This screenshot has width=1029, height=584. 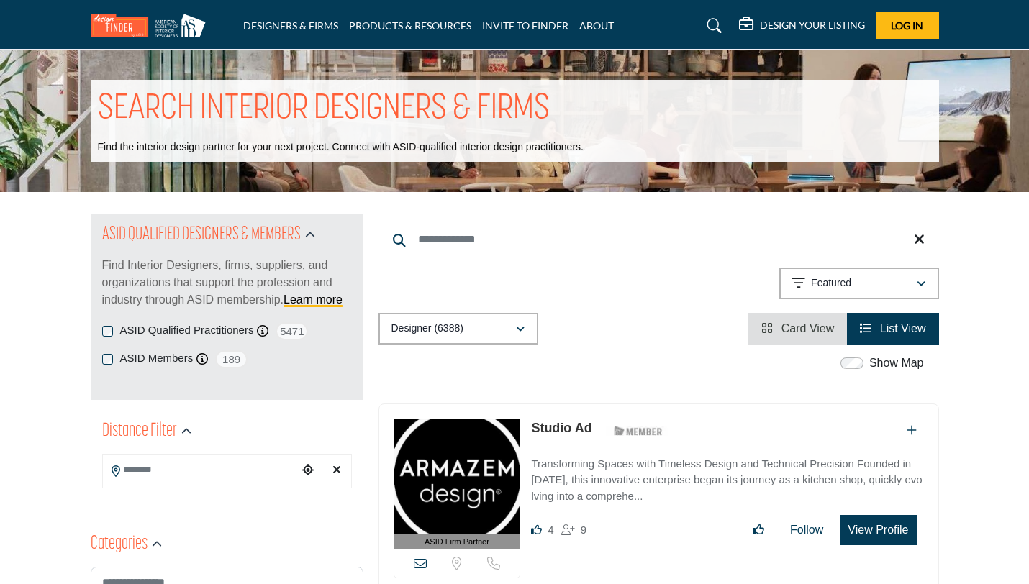 What do you see at coordinates (410, 25) in the screenshot?
I see `a: PRODUCTS & RESOURCES` at bounding box center [410, 25].